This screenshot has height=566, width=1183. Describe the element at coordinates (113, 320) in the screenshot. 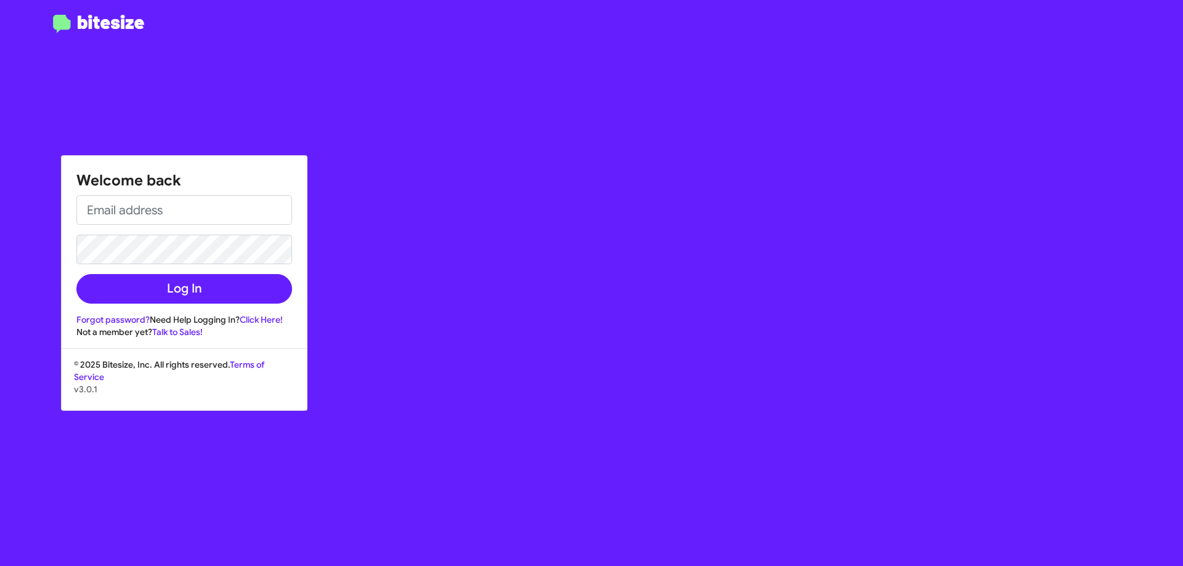

I see `a: Forgot password?` at that location.